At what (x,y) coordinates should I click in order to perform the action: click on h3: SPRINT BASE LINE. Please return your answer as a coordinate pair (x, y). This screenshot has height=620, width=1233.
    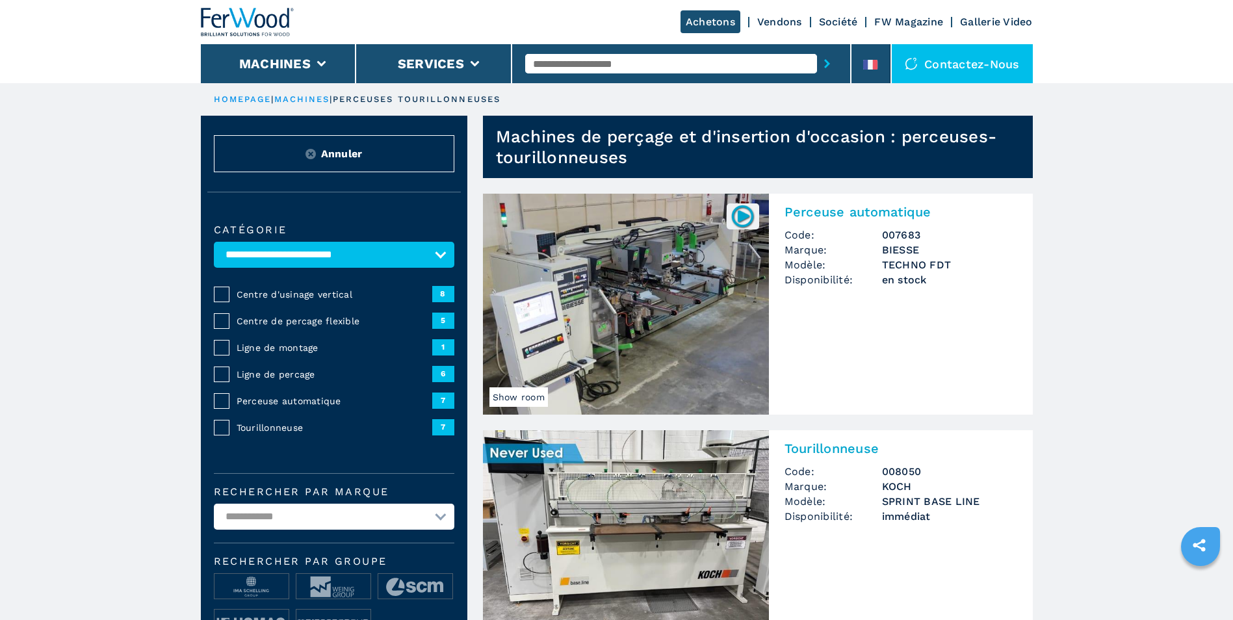
    Looking at the image, I should click on (950, 501).